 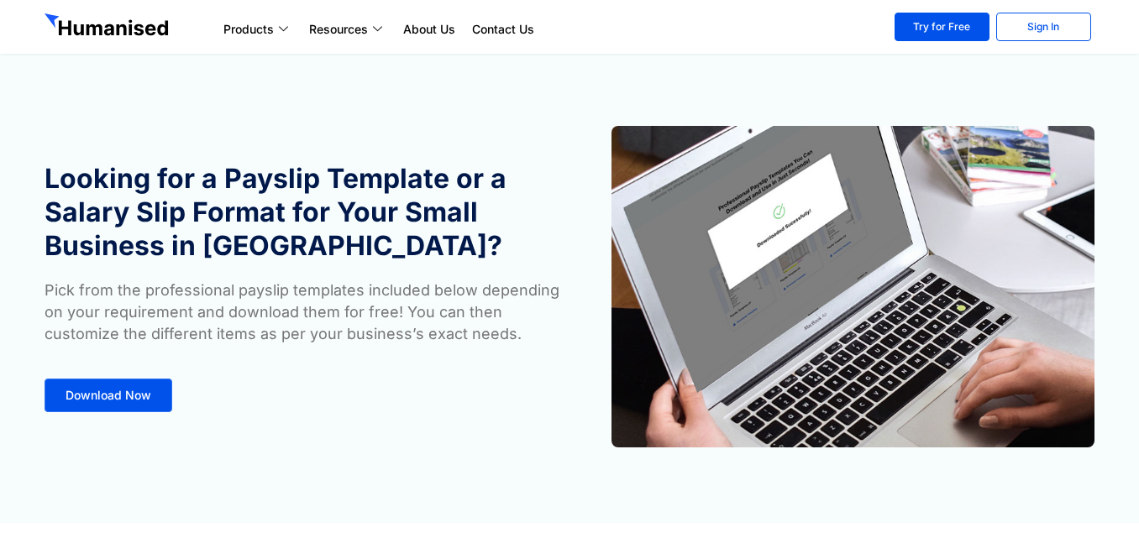 What do you see at coordinates (1043, 27) in the screenshot?
I see `a: Sign In` at bounding box center [1043, 27].